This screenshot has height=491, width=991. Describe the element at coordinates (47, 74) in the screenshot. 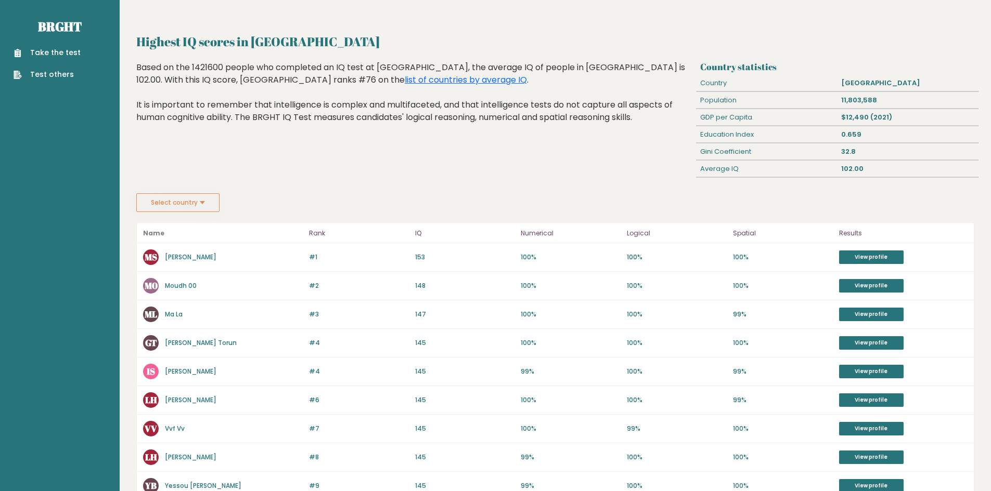

I see `a: Test others` at that location.